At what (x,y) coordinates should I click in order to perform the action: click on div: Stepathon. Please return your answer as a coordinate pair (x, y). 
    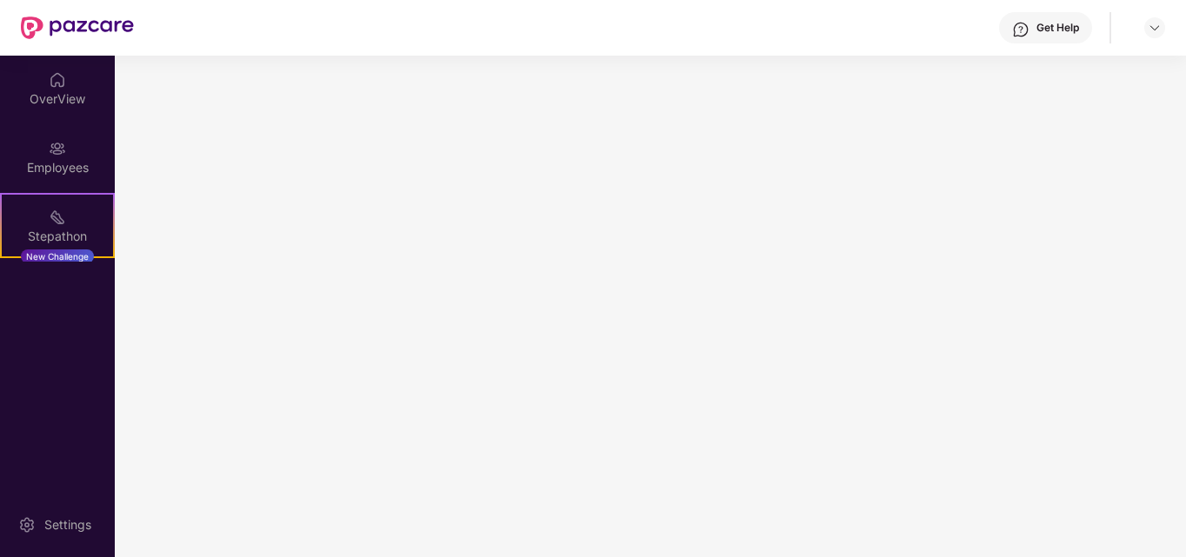
    Looking at the image, I should click on (57, 236).